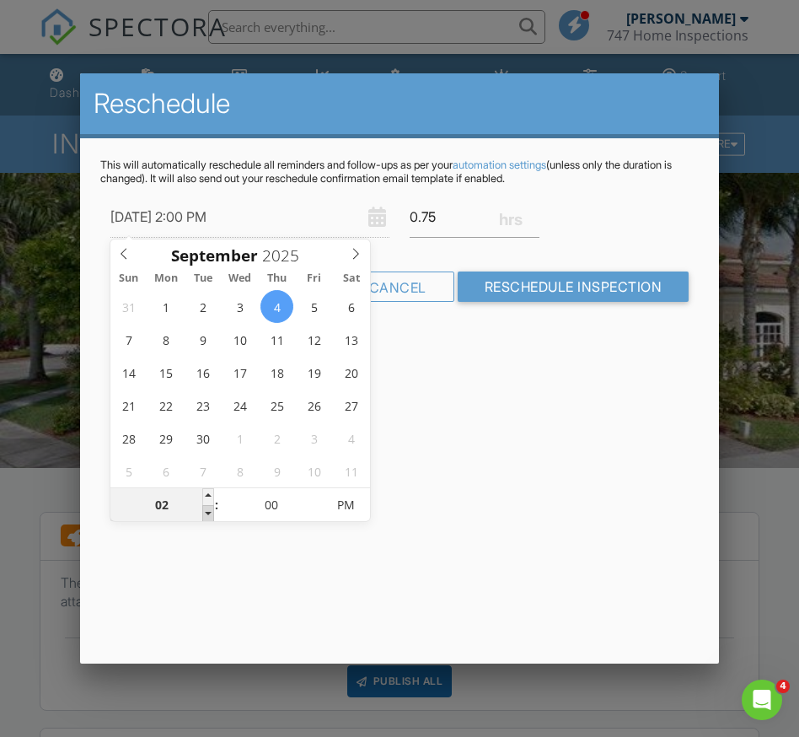 Image resolution: width=799 pixels, height=737 pixels. What do you see at coordinates (400, 104) in the screenshot?
I see `h2: Reschedule` at bounding box center [400, 104].